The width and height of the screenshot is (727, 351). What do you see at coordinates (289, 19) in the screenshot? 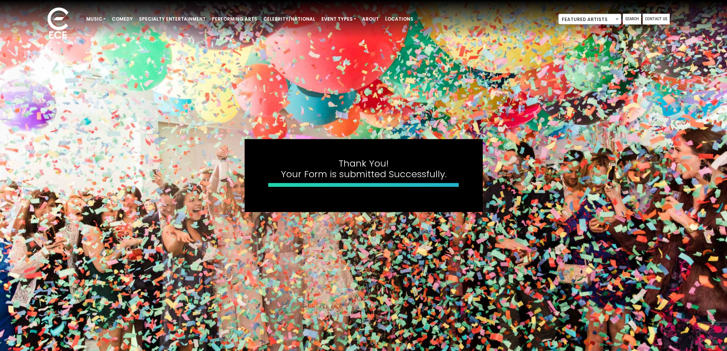
I see `a: Celebrity/National` at bounding box center [289, 19].